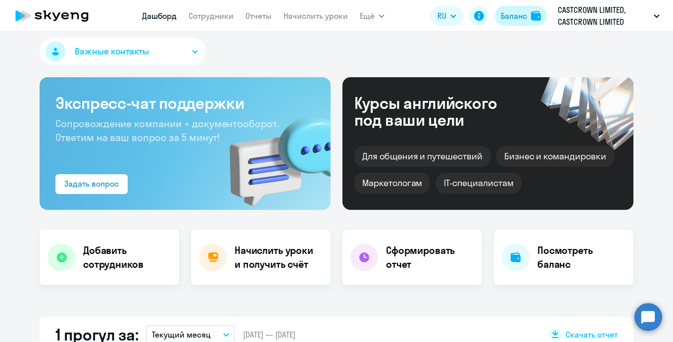 The width and height of the screenshot is (673, 342). Describe the element at coordinates (422, 156) in the screenshot. I see `div: Для общения и путешествий` at that location.